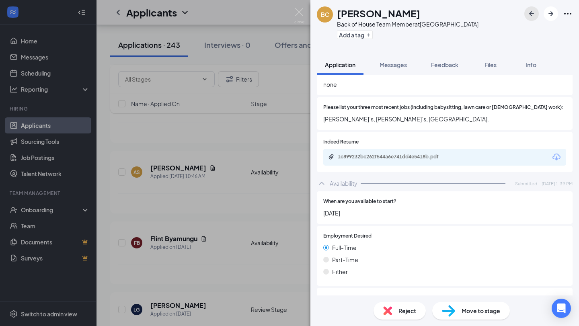 This screenshot has width=579, height=326. I want to click on span: Info, so click(530, 65).